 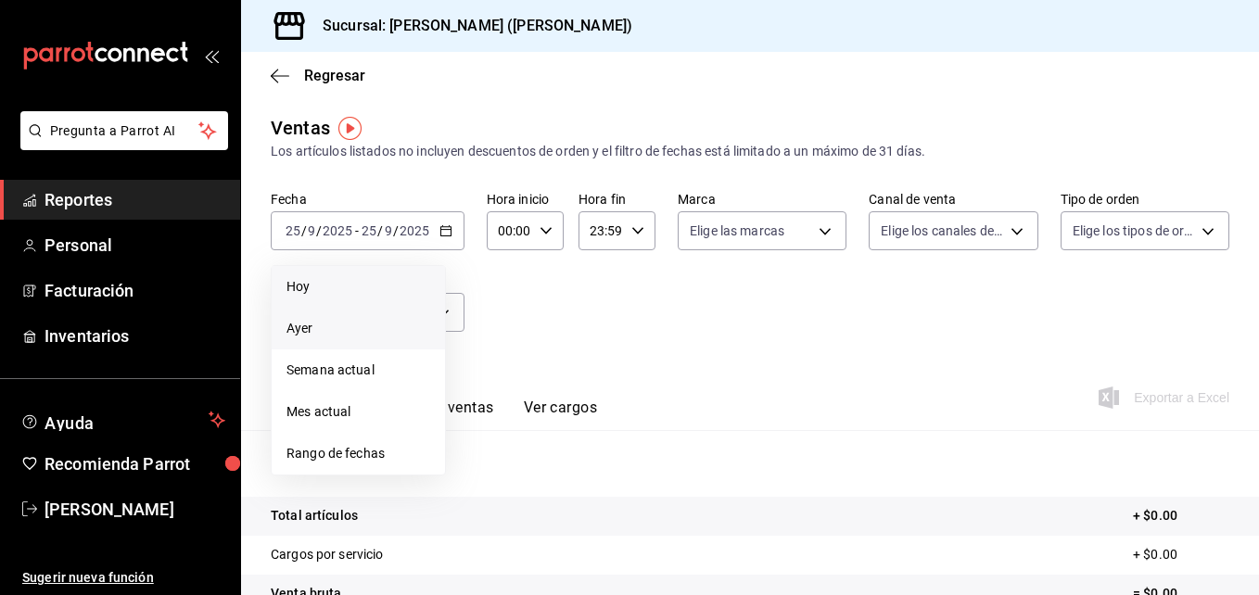 What do you see at coordinates (122, 420) in the screenshot?
I see `span: Ayuda` at bounding box center [122, 420].